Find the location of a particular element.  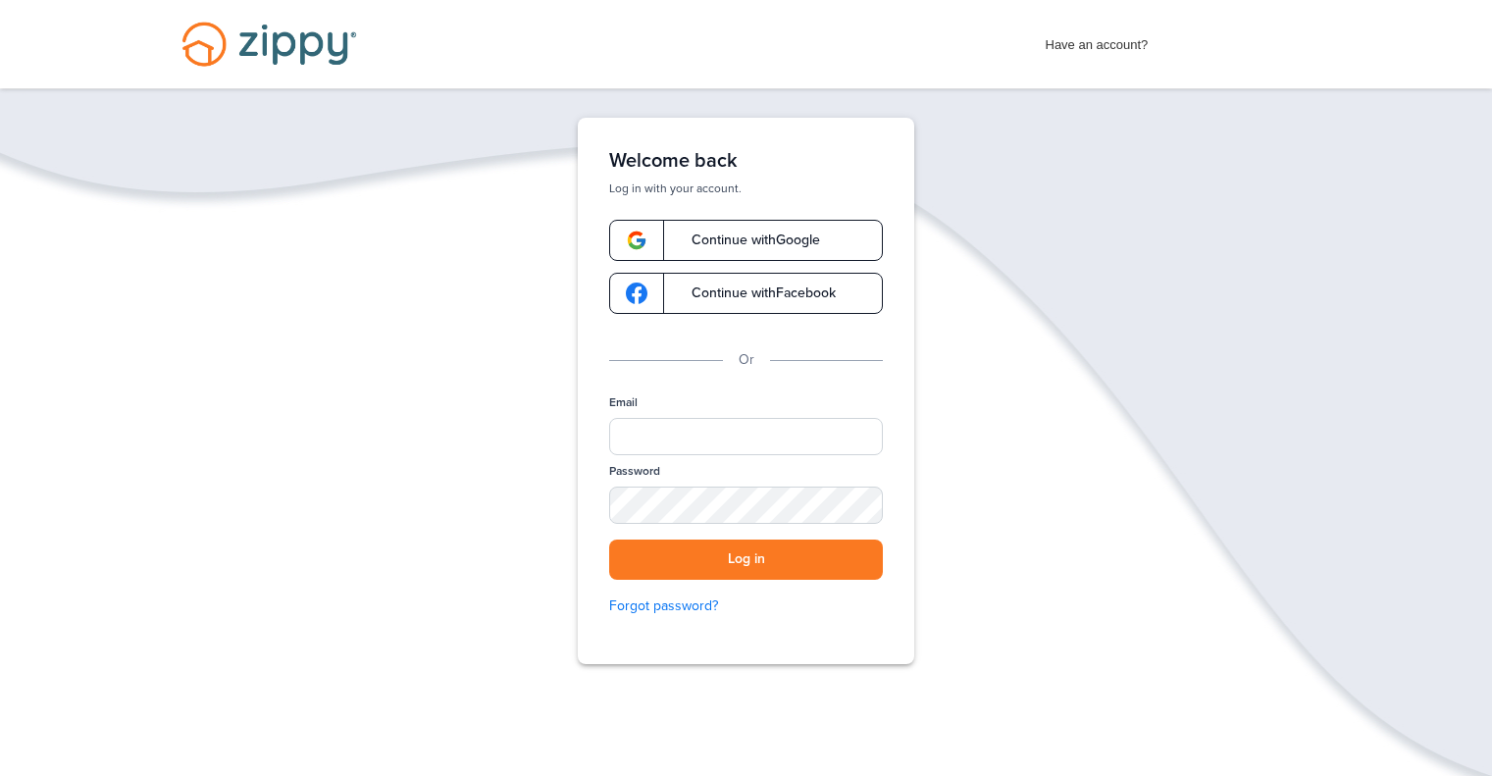

input: Password is located at coordinates (745, 505).